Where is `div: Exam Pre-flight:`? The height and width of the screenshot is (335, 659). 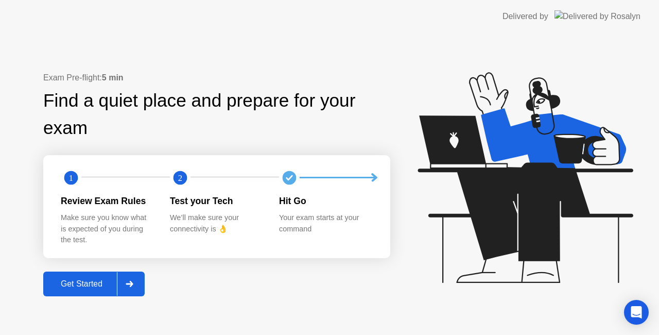 div: Exam Pre-flight: is located at coordinates (217, 78).